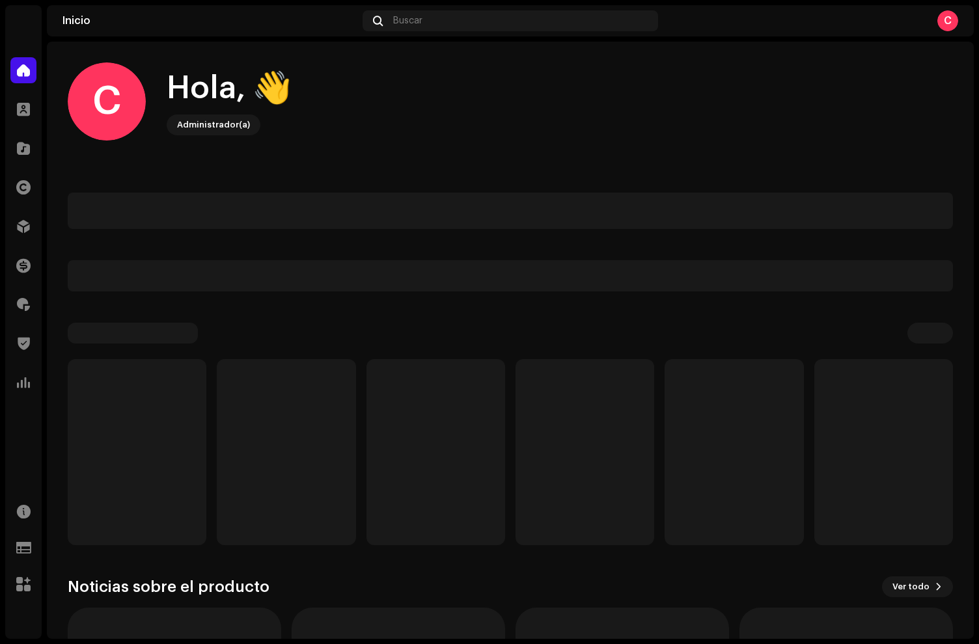 The width and height of the screenshot is (979, 644). Describe the element at coordinates (169, 587) in the screenshot. I see `h3: Noticias sobre el producto` at that location.